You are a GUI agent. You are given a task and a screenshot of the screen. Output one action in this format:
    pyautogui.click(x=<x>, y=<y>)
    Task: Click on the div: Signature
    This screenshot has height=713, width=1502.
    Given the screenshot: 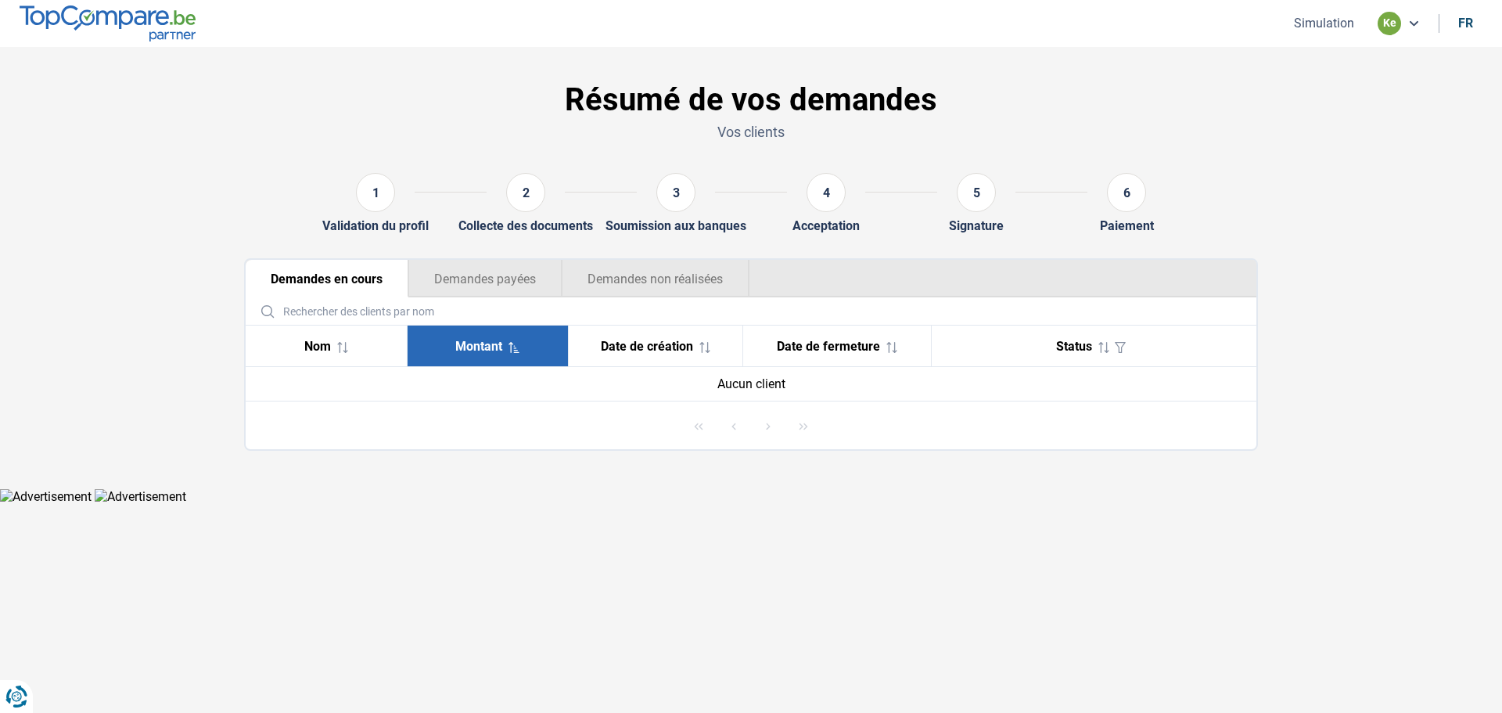 What is the action you would take?
    pyautogui.click(x=977, y=225)
    